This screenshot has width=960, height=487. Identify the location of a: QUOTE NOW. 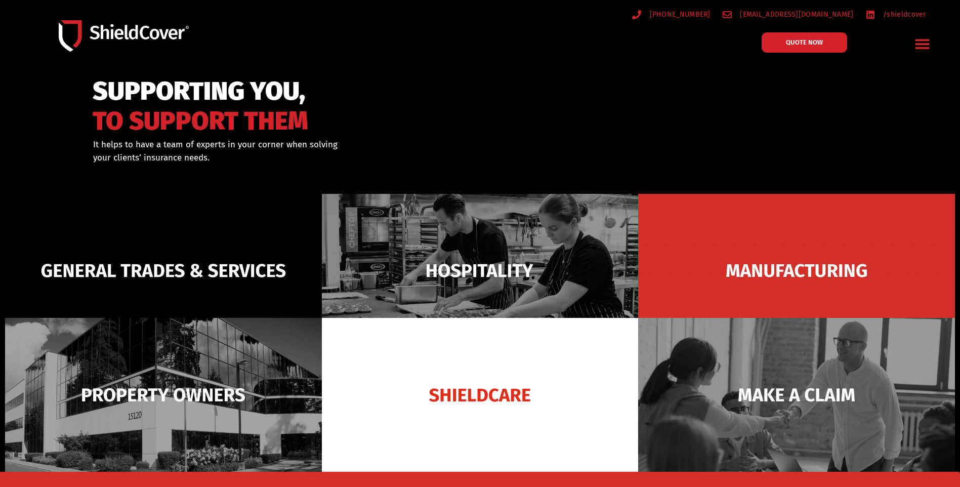
(804, 42).